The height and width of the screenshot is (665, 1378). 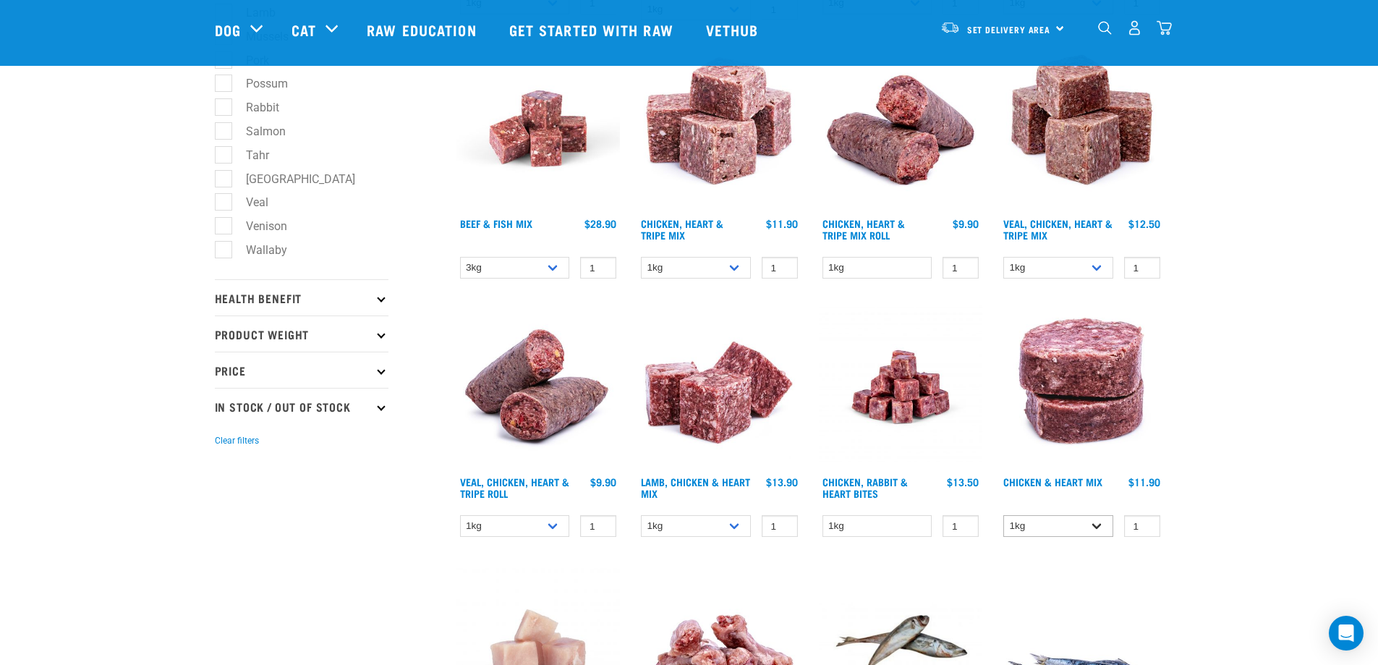 What do you see at coordinates (864, 229) in the screenshot?
I see `a: Chicken, Heart & Tripe Mix Roll` at bounding box center [864, 229].